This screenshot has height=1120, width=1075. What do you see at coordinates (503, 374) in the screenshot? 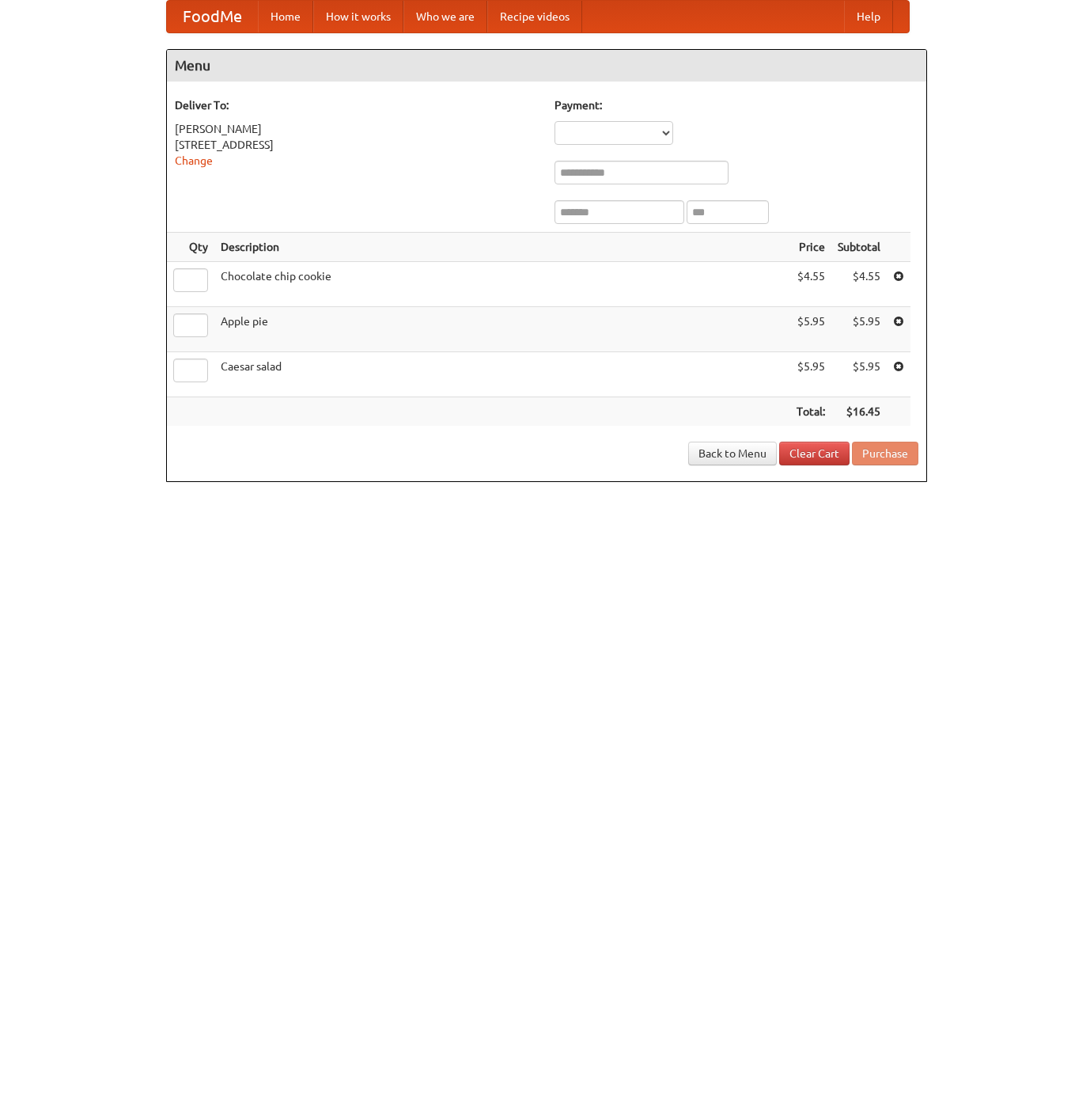
I see `td: Caesar salad` at bounding box center [503, 374].